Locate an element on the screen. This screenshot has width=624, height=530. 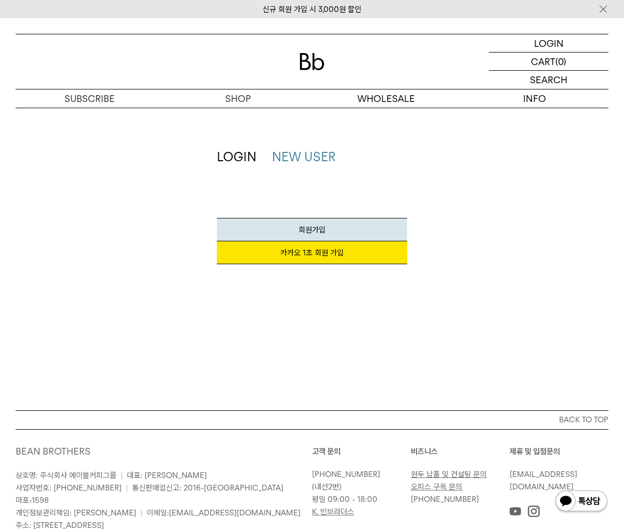
a: 회원가입 is located at coordinates (312, 229).